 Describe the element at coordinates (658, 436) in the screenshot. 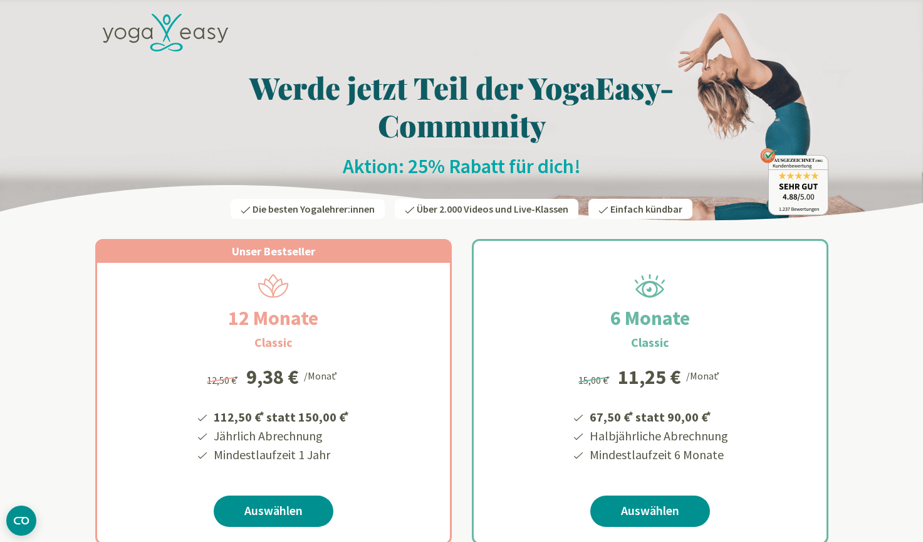

I see `li: Halbjährliche Abrechnung` at that location.